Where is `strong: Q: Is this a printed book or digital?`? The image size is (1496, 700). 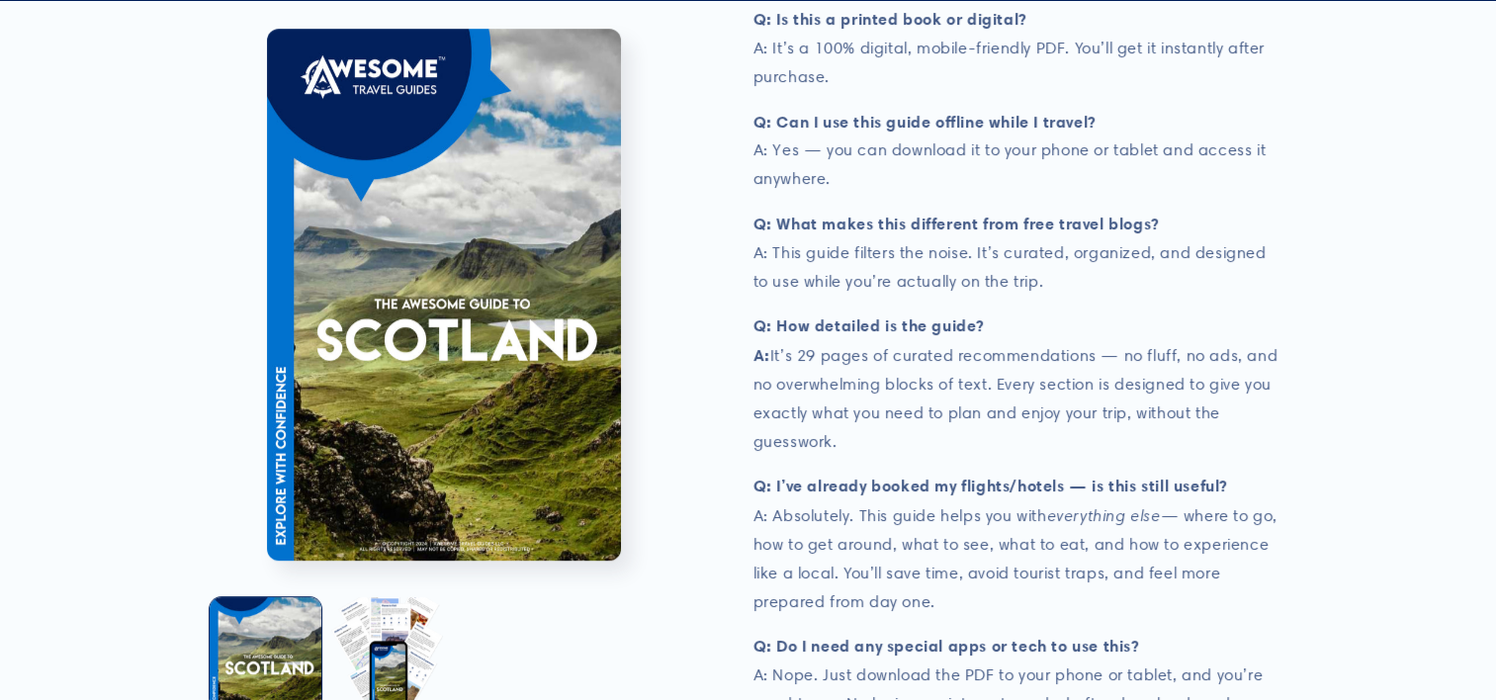
strong: Q: Is this a printed book or digital? is located at coordinates (890, 19).